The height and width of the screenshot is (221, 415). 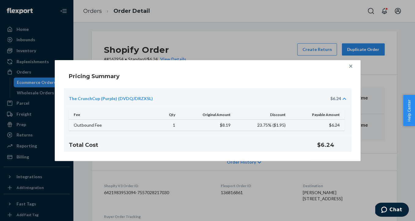 What do you see at coordinates (165, 125) in the screenshot?
I see `td: 1` at bounding box center [165, 125].